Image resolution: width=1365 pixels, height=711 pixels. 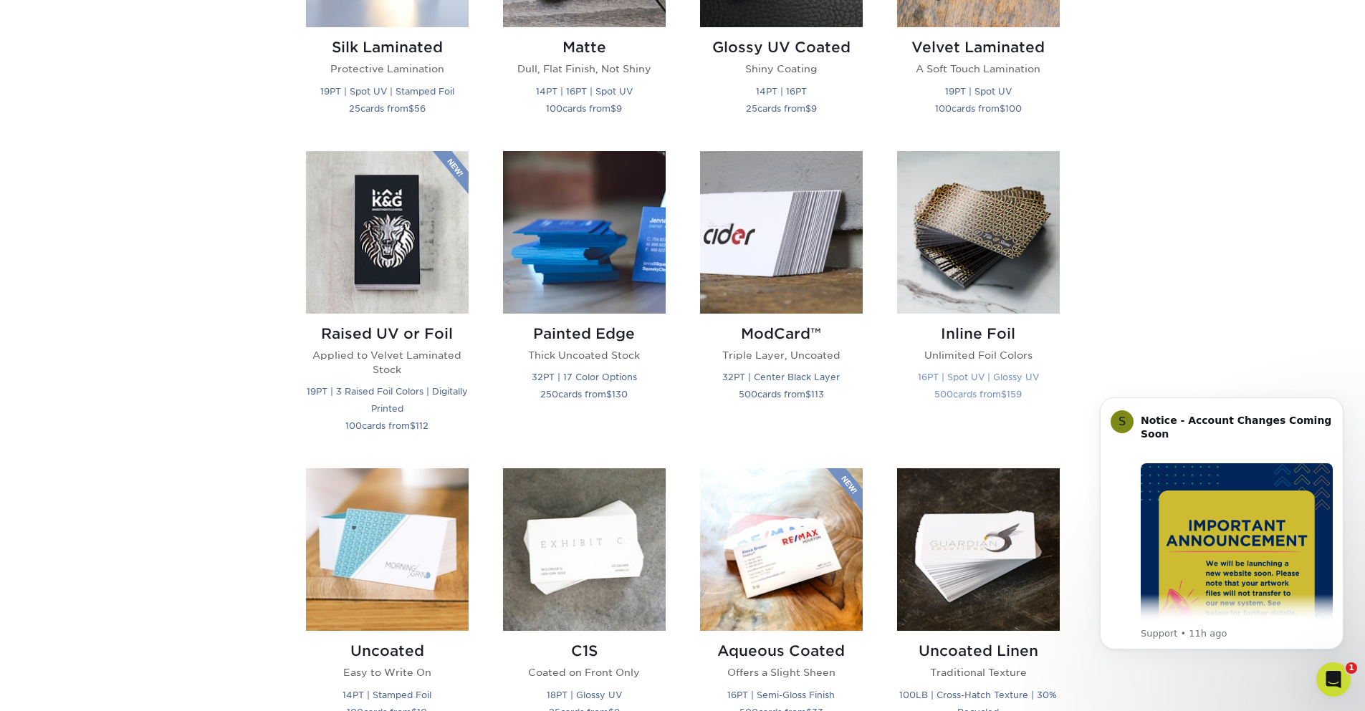 What do you see at coordinates (978, 69) in the screenshot?
I see `p: A Soft Touch Lamination` at bounding box center [978, 69].